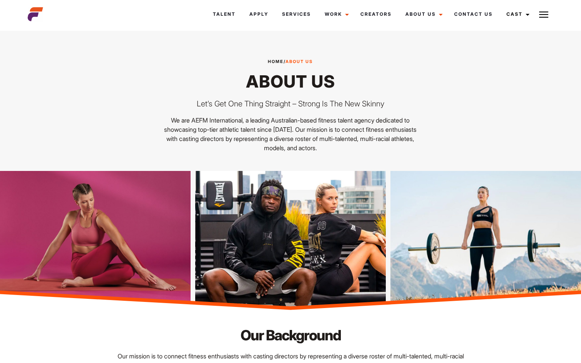 The image size is (581, 363). What do you see at coordinates (224, 14) in the screenshot?
I see `a: Talent` at bounding box center [224, 14].